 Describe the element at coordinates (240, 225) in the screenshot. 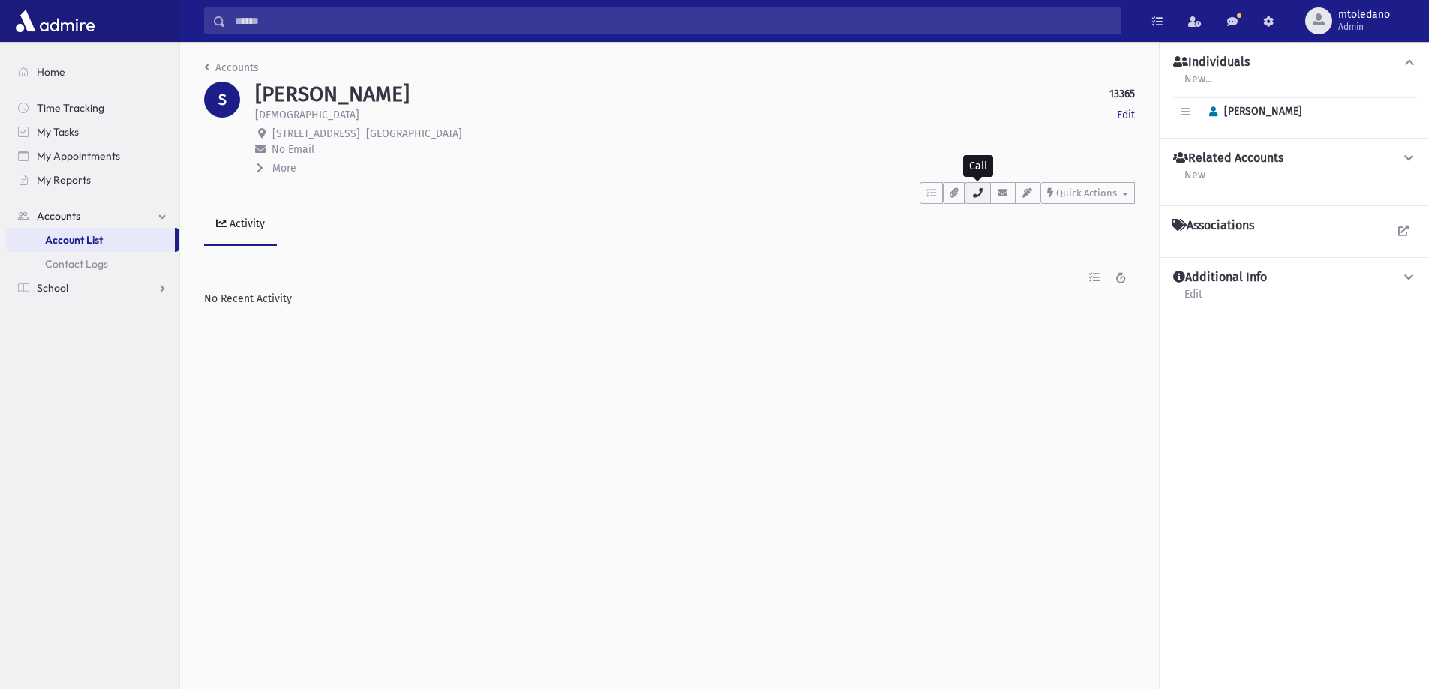

I see `a: Activity` at that location.